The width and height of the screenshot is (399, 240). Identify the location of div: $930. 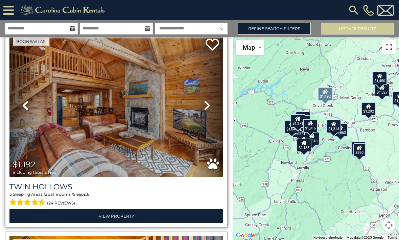
(359, 150).